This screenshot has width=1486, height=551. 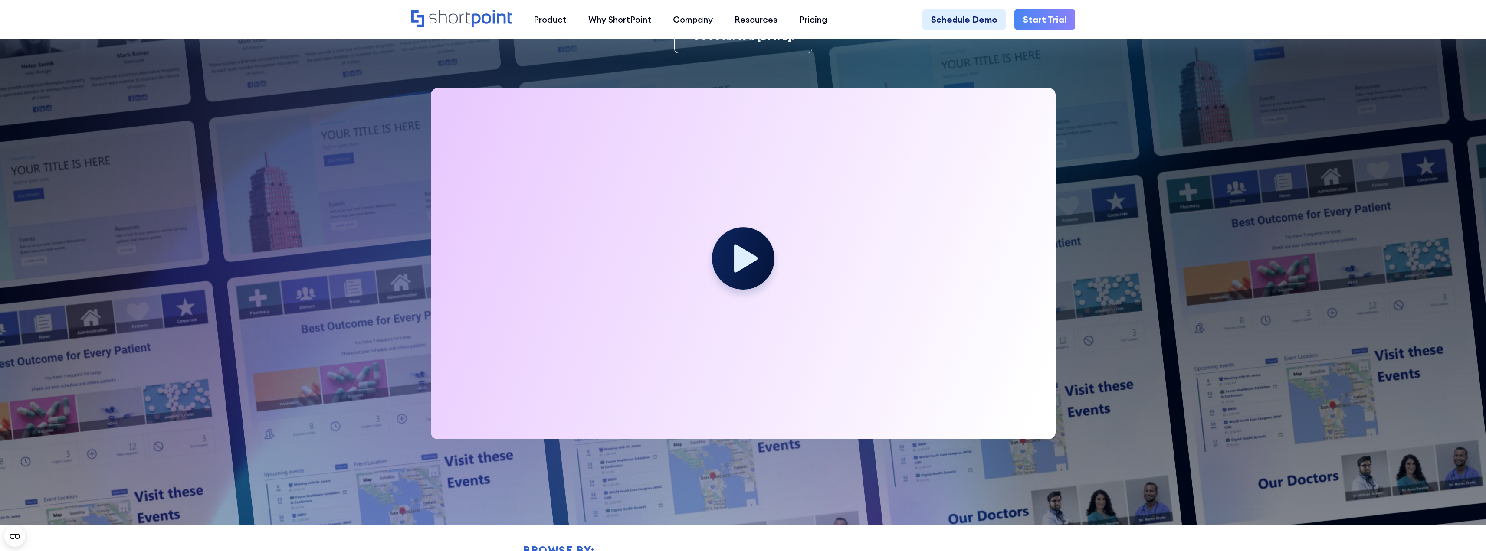 What do you see at coordinates (550, 20) in the screenshot?
I see `div: Product` at bounding box center [550, 20].